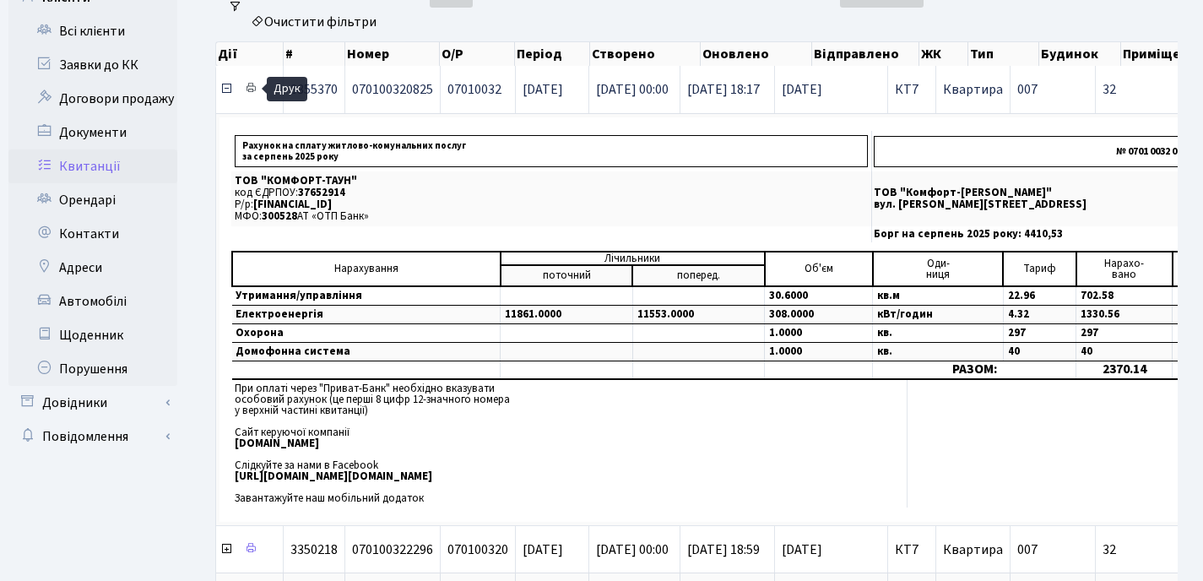  What do you see at coordinates (1124, 295) in the screenshot?
I see `td: 702.58` at bounding box center [1124, 295].